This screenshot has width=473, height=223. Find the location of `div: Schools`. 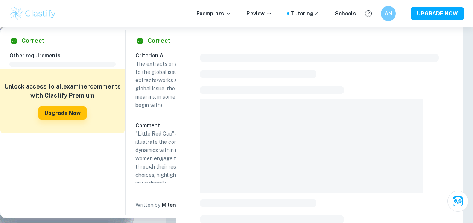

div: Schools is located at coordinates (345, 14).